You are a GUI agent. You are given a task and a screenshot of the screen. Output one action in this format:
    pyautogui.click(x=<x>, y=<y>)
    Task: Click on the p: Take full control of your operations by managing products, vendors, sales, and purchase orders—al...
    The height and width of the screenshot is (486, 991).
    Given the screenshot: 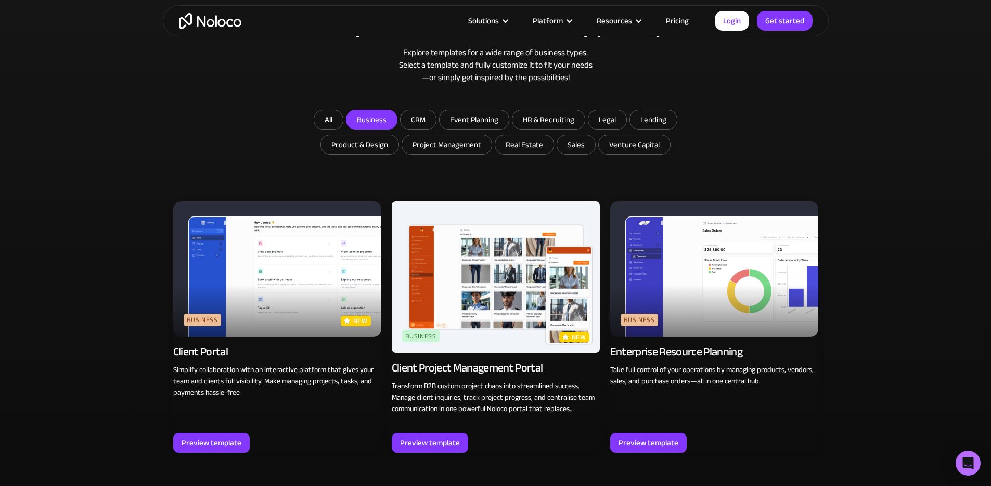 What is the action you would take?
    pyautogui.click(x=714, y=376)
    